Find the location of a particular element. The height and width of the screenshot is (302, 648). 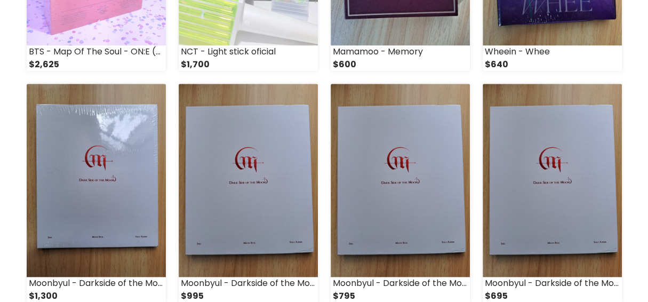

div: NCT - Light stick oficial is located at coordinates (248, 52).